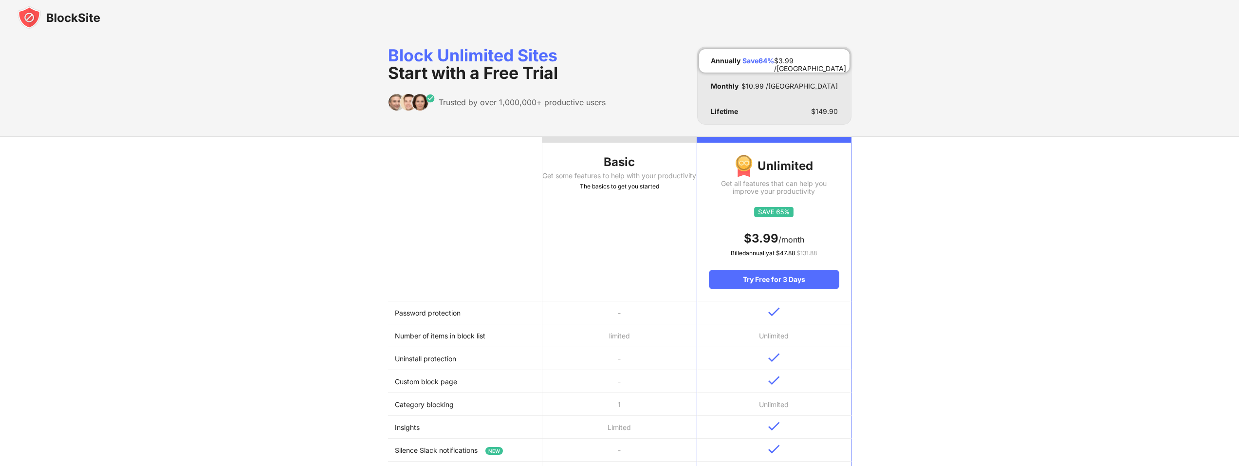  Describe the element at coordinates (619, 336) in the screenshot. I see `td: limited` at that location.